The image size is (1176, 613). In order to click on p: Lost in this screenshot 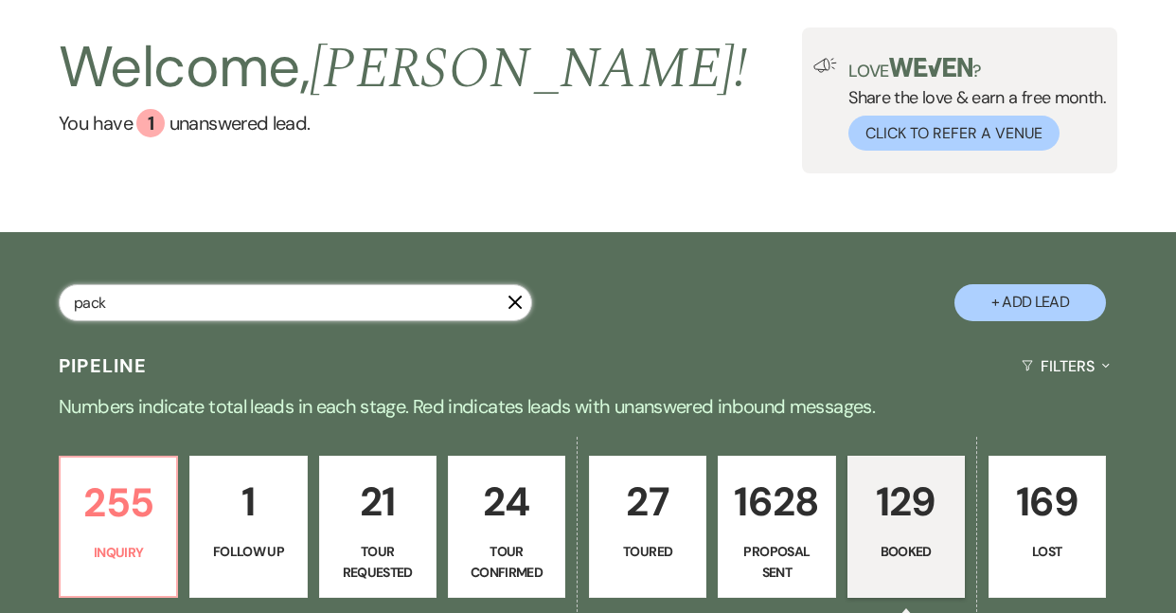, I will do `click(1048, 551)`.